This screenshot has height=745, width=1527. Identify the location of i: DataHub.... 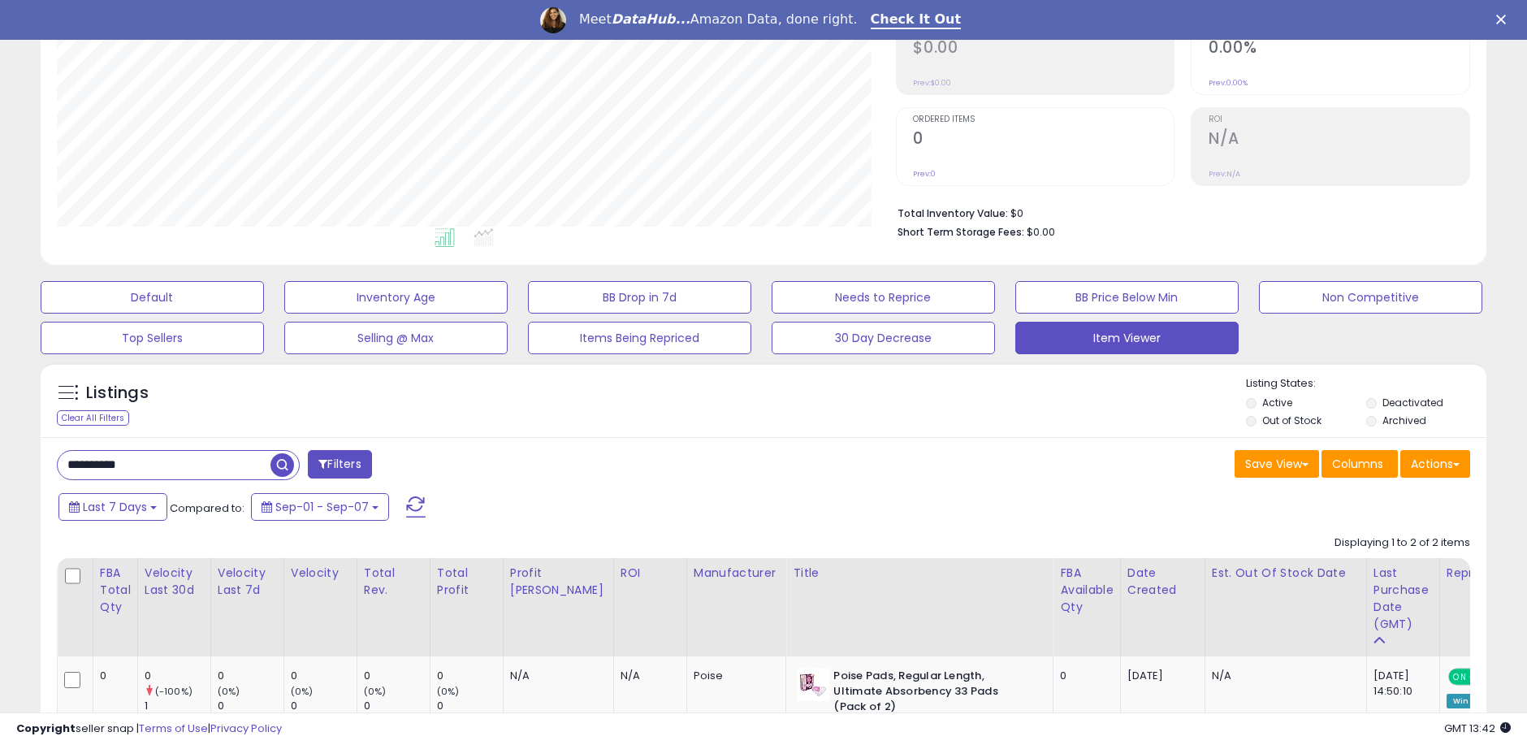
(650, 19).